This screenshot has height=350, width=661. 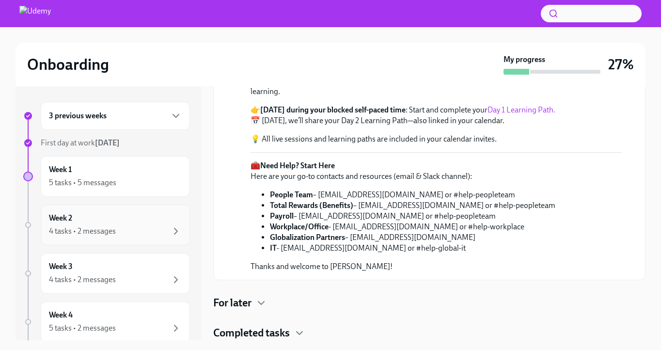 What do you see at coordinates (403, 171) in the screenshot?
I see `p: 🧰 Here are your go-to contacts and resources (email & Slack channel):` at bounding box center [403, 171].